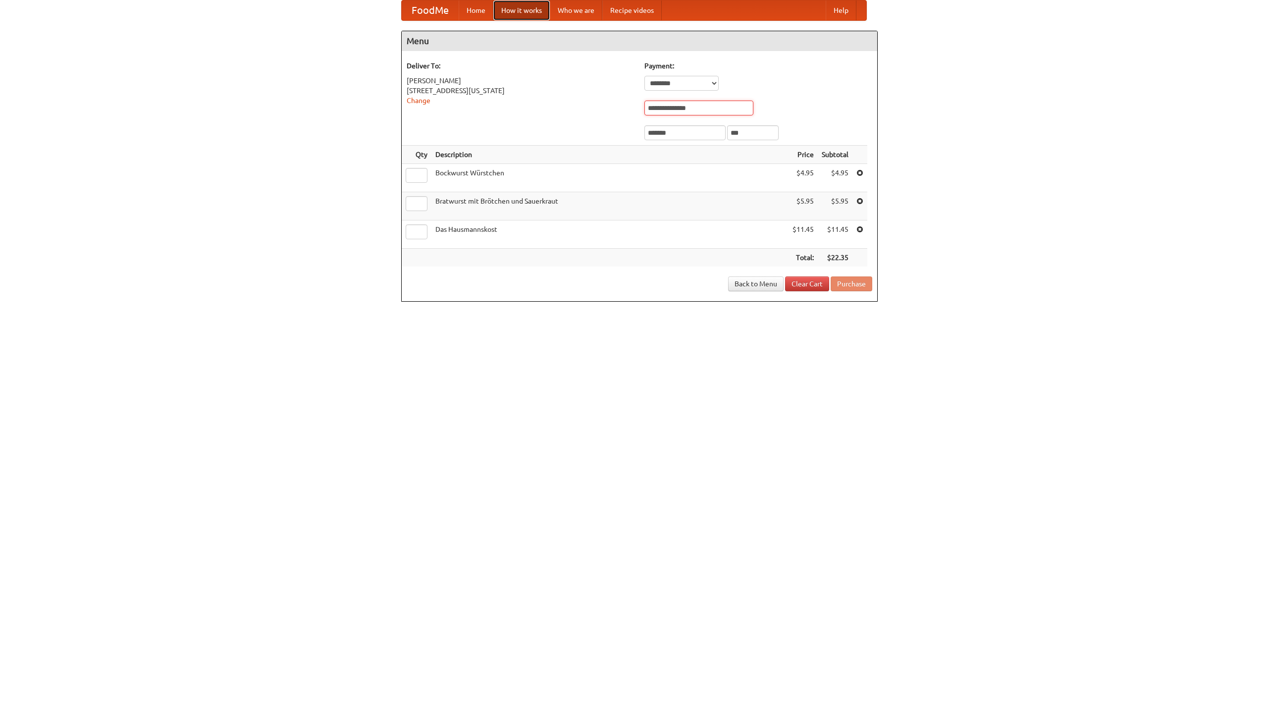  Describe the element at coordinates (632, 10) in the screenshot. I see `a: Recipe videos` at that location.